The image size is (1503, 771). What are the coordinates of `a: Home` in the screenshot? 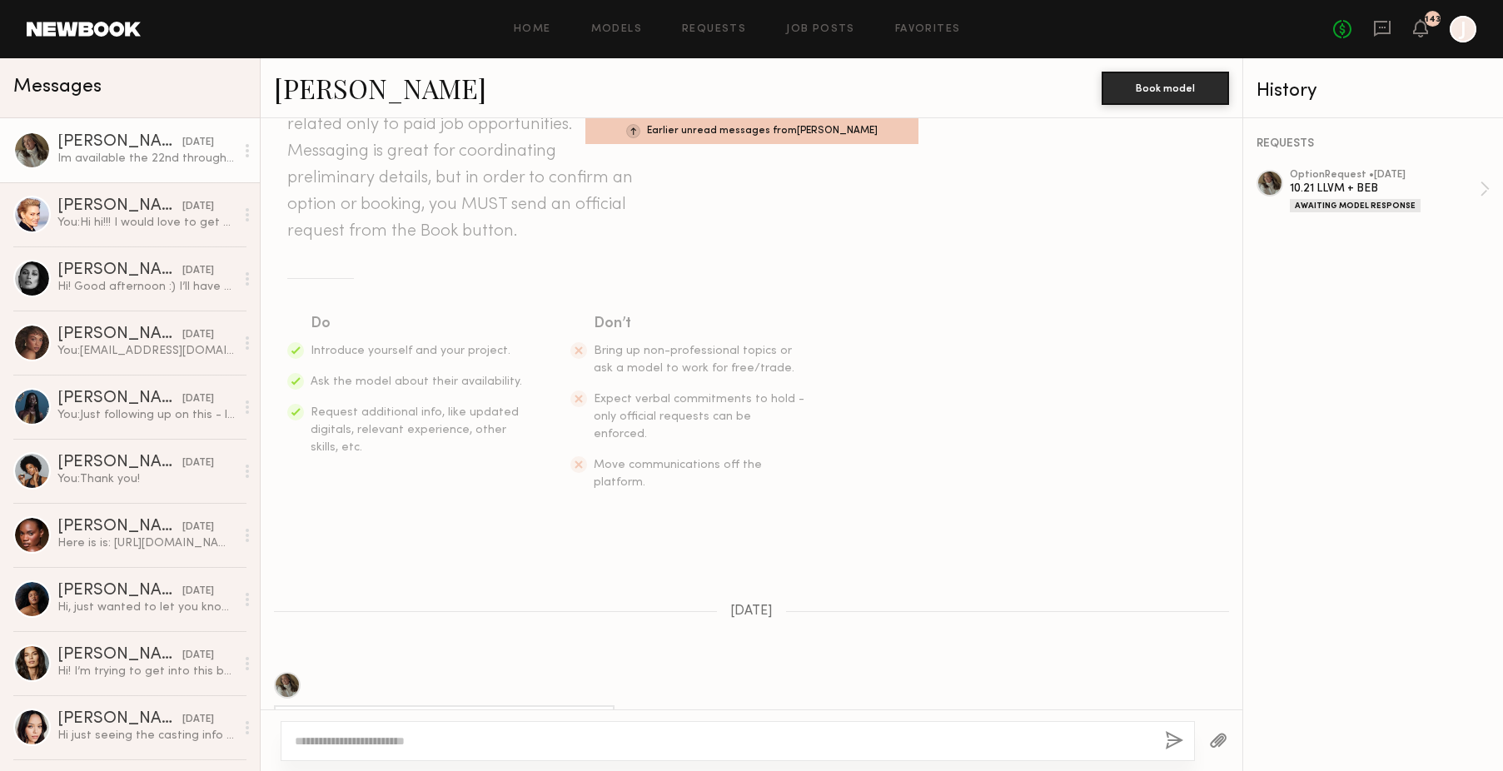 It's located at (532, 29).